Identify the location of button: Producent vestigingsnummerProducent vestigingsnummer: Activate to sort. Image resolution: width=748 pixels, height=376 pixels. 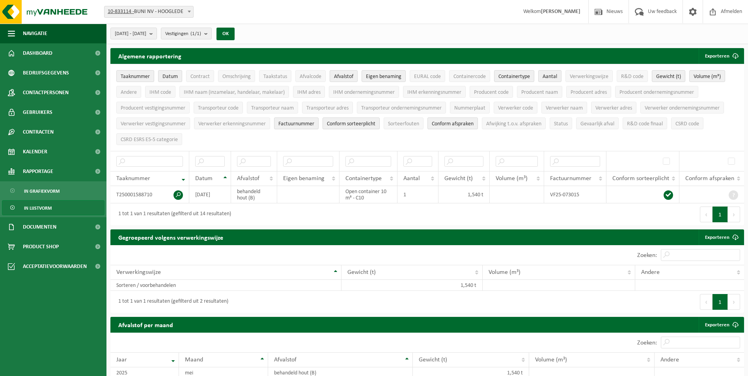
(153, 108).